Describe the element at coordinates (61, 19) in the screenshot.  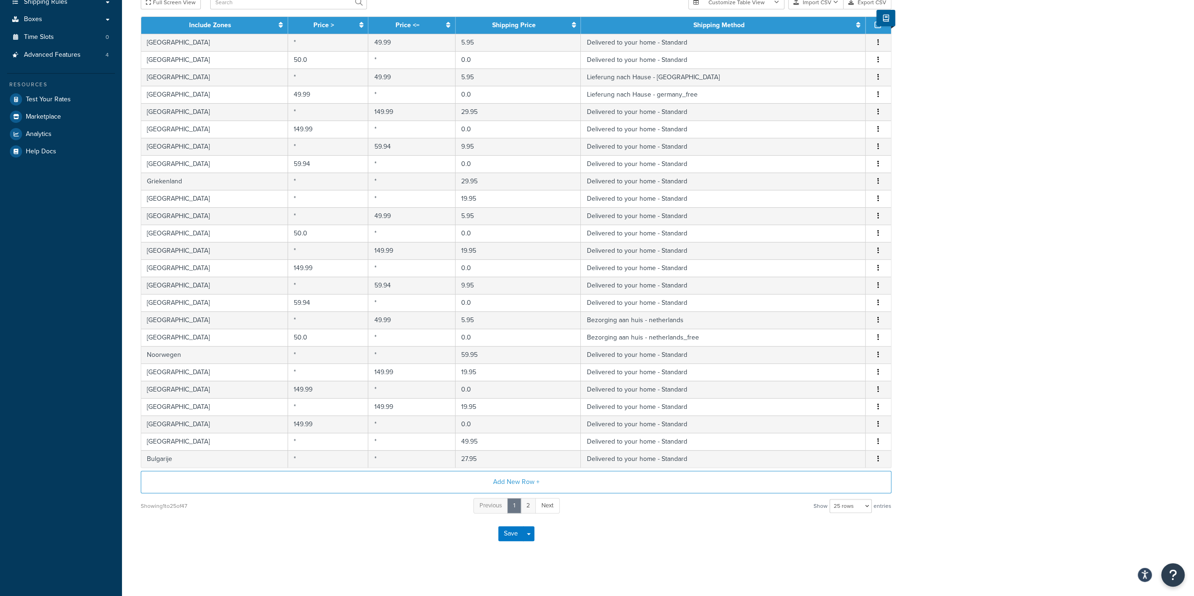
I see `li: Boxes` at that location.